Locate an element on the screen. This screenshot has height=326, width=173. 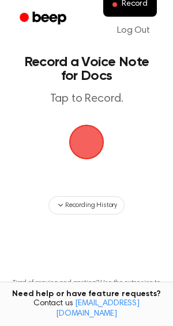
button: Beep Logo is located at coordinates (86, 142).